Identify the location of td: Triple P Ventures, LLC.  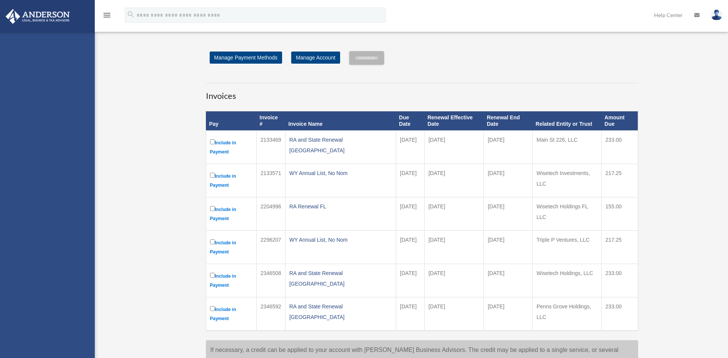
(567, 247).